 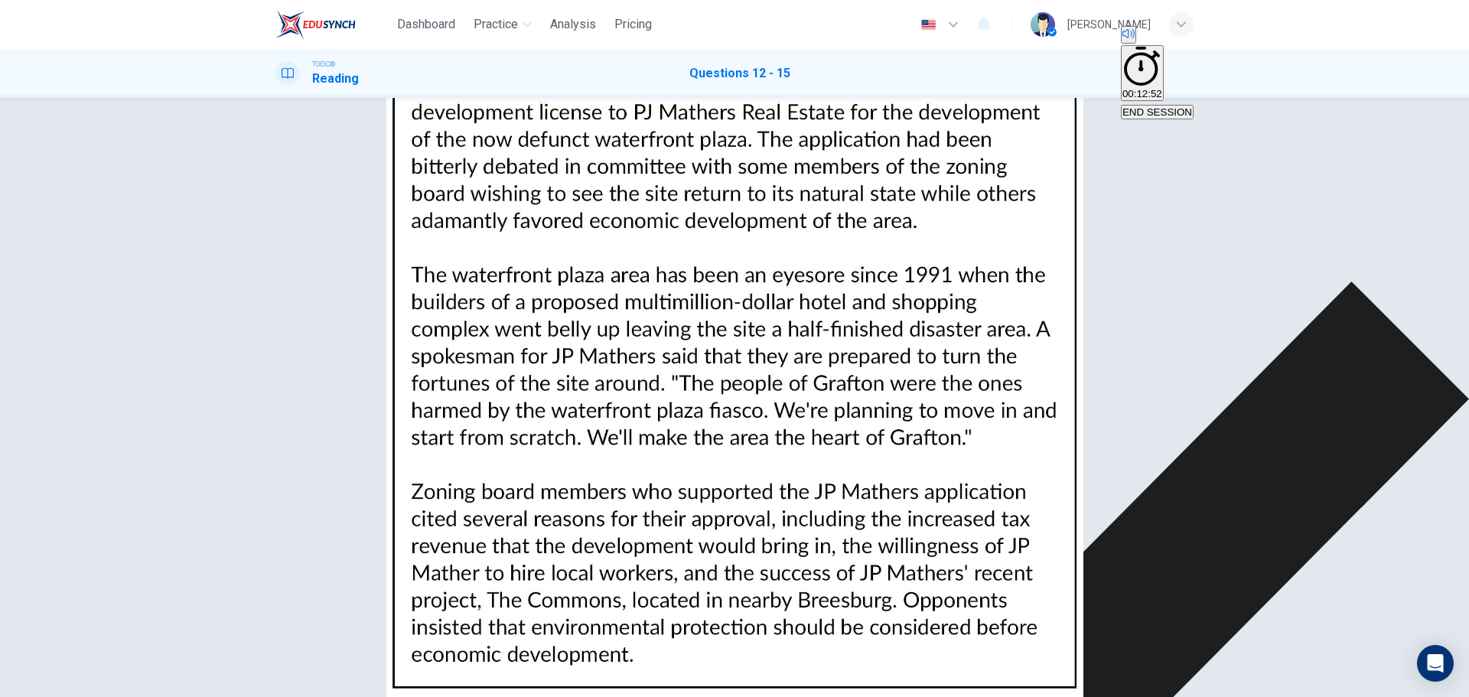 I want to click on span: Practice, so click(x=496, y=24).